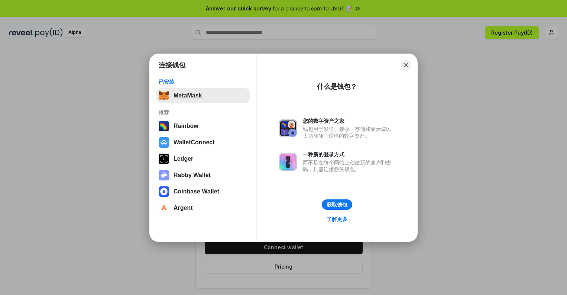 This screenshot has width=567, height=295. What do you see at coordinates (164, 95) in the screenshot?
I see `img: svg+xml,%3Csvg%20fill%3D%22none%22%20height%3D%2233%22%20viewBox%3D%220%200%2035%2033%22%20width%...` at bounding box center [164, 95].